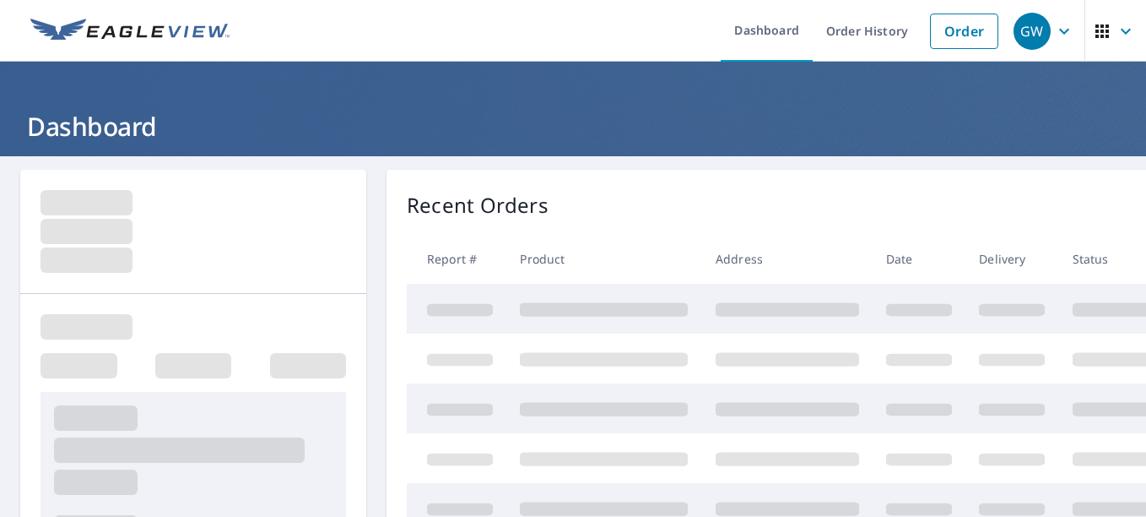  Describe the element at coordinates (1012, 258) in the screenshot. I see `th: Delivery` at that location.